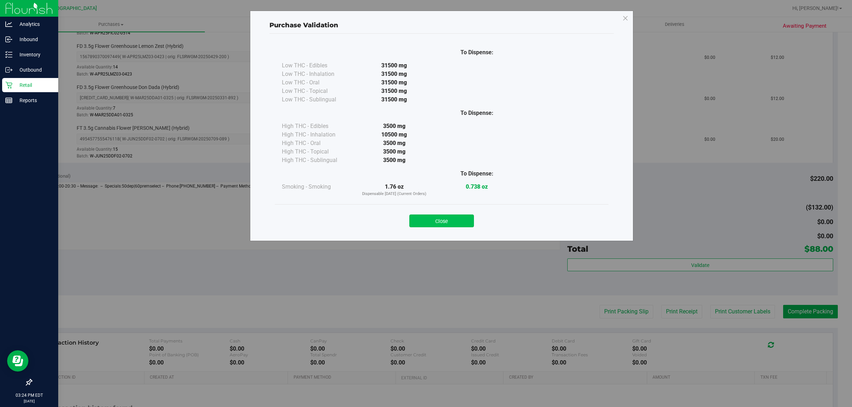 Image resolution: width=852 pixels, height=407 pixels. What do you see at coordinates (9, 100) in the screenshot?
I see `inline-svg: Reports` at bounding box center [9, 100].